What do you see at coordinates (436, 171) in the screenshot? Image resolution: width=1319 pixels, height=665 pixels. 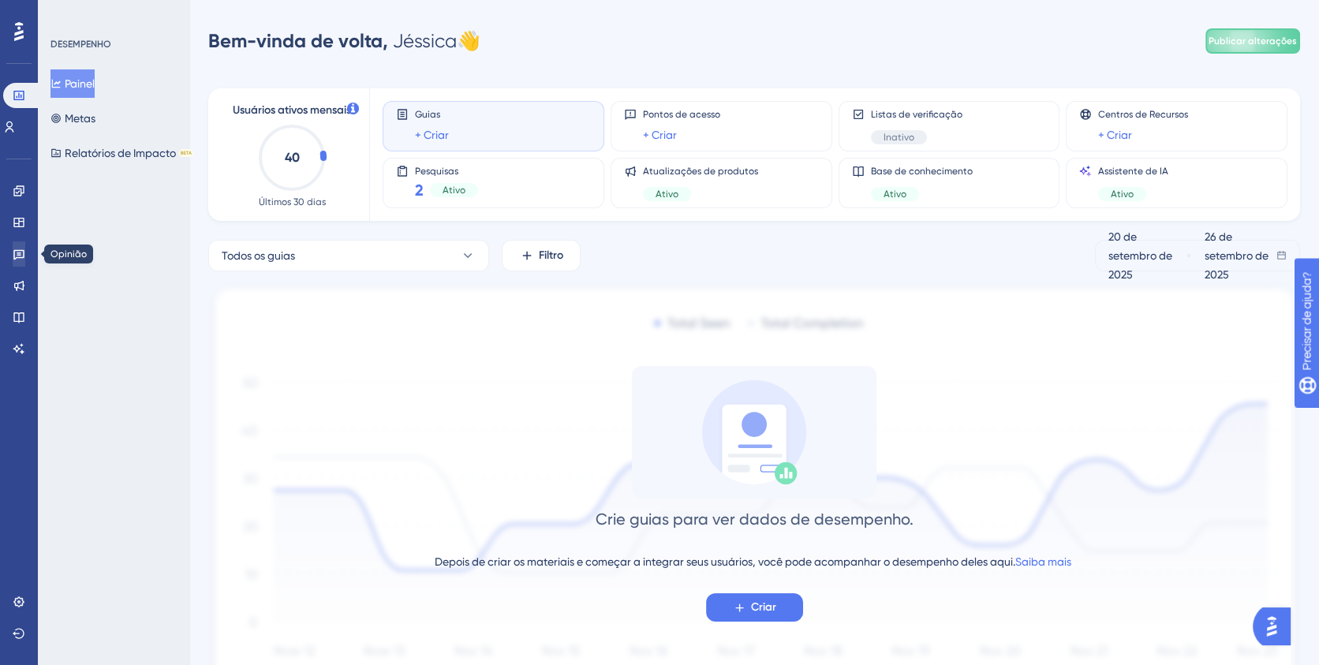 I see `font: Pesquisas` at bounding box center [436, 171].